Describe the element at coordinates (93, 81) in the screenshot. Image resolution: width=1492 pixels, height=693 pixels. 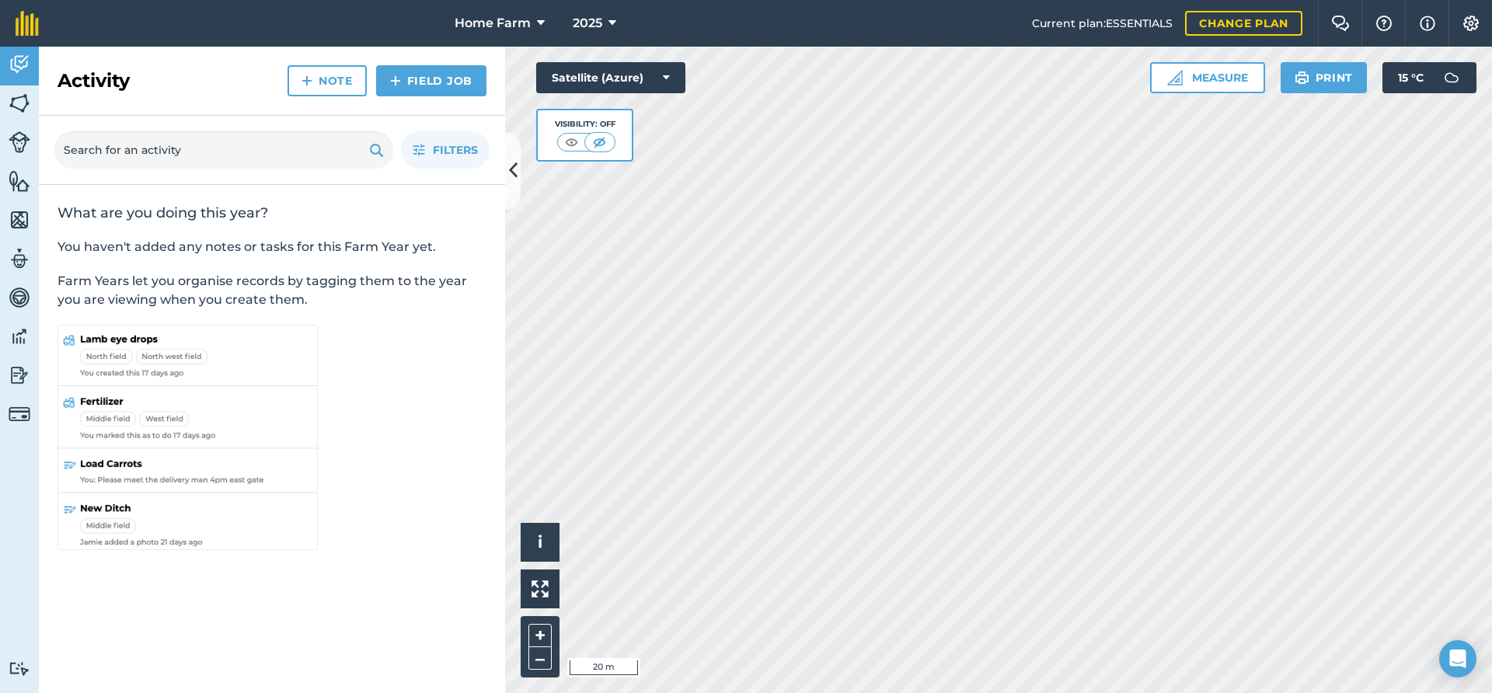
I see `h2: Activity` at that location.